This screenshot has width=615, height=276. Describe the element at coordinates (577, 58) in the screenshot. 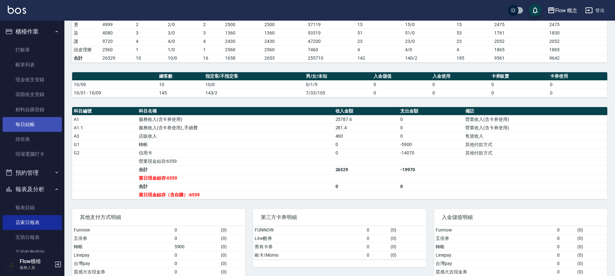

I see `td: 9642` at that location.